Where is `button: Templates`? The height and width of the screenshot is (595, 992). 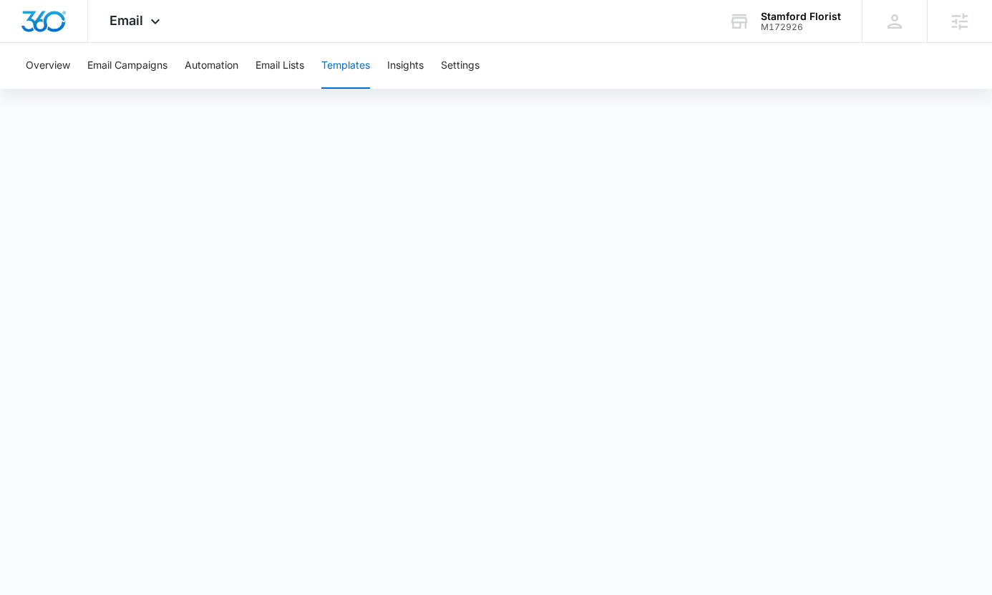
button: Templates is located at coordinates (346, 66).